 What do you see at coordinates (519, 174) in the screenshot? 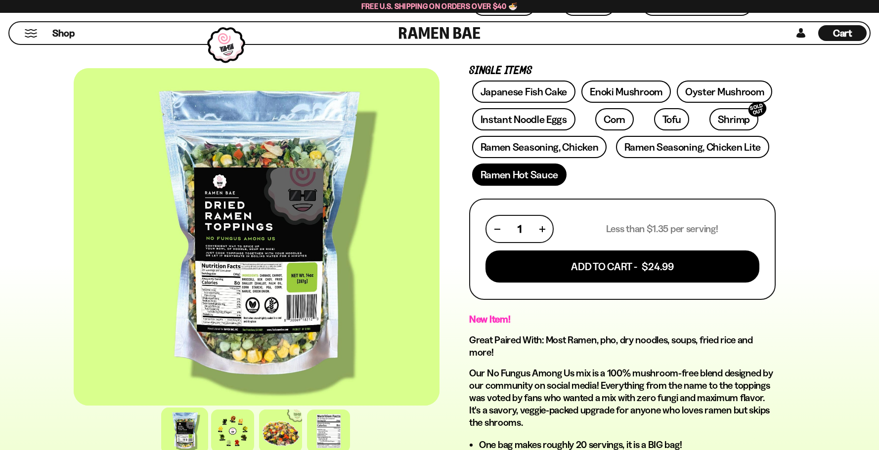
I see `a: Ramen Hot Sauce` at bounding box center [519, 174].